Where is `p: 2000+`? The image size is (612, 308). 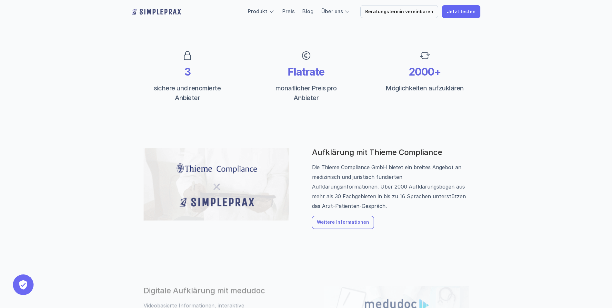 p: 2000+ is located at coordinates (425, 72).